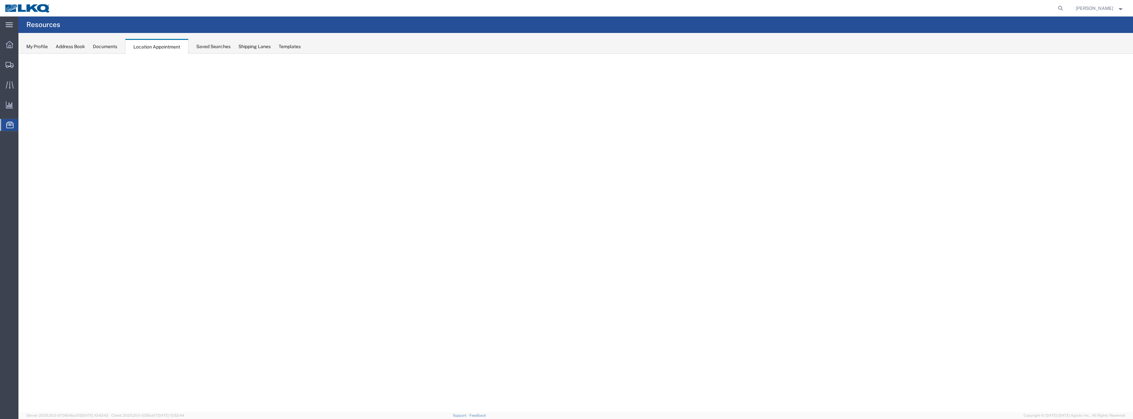  What do you see at coordinates (43, 25) in the screenshot?
I see `h4: Resources` at bounding box center [43, 25].